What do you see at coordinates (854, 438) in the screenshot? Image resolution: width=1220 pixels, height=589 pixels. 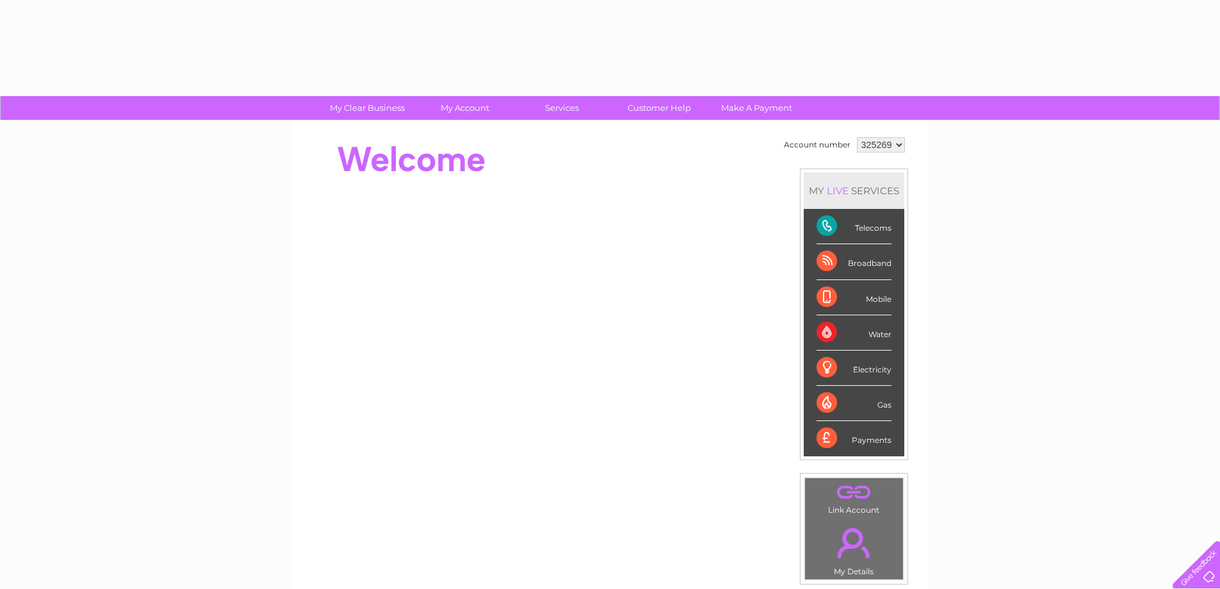 I see `div: Payments` at bounding box center [854, 438].